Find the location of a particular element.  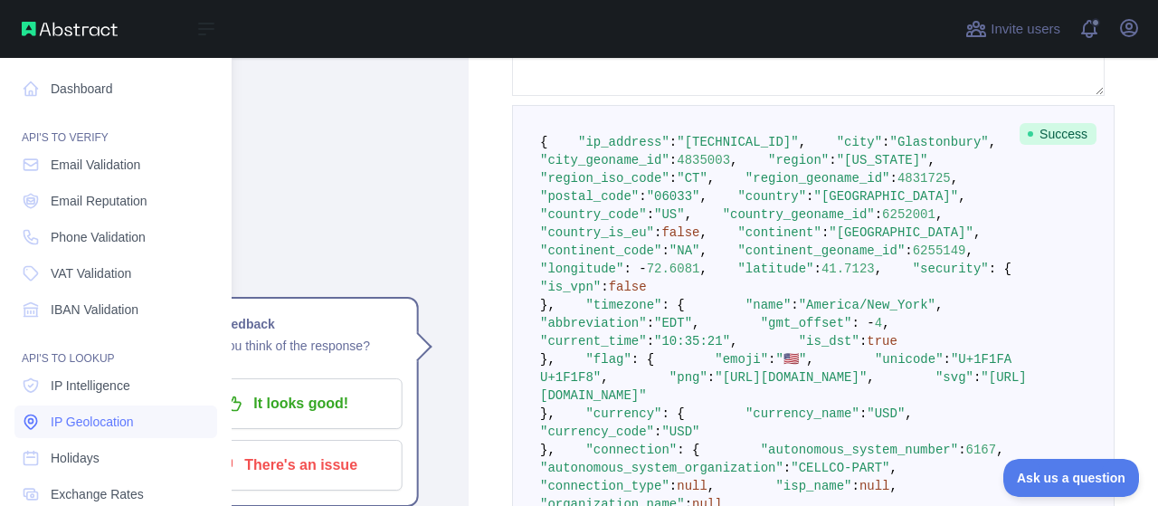

span: Email Reputation is located at coordinates (99, 201).